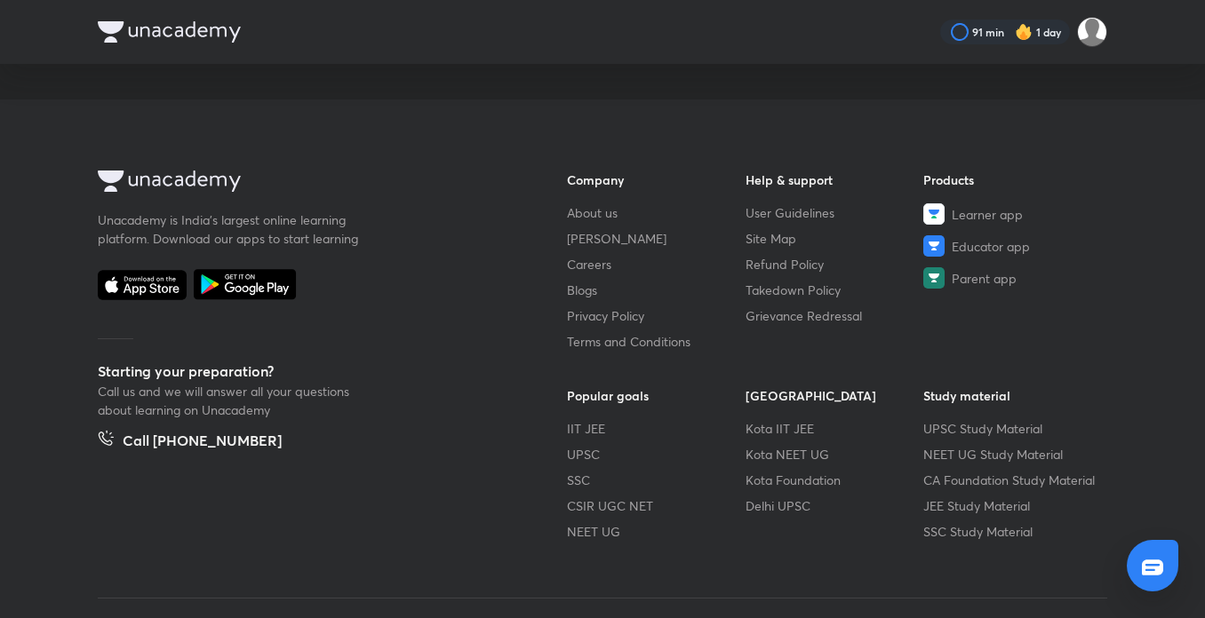 This screenshot has width=1205, height=618. Describe the element at coordinates (1012, 531) in the screenshot. I see `a: SSC Study Material` at that location.